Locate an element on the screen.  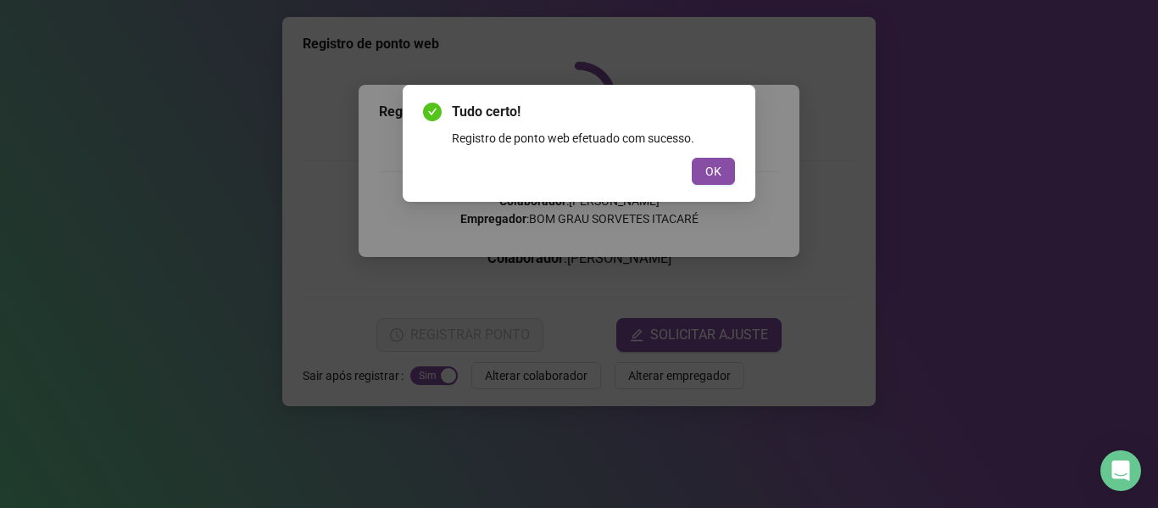
div: Registro de ponto web efetuado com sucesso. is located at coordinates (593, 138).